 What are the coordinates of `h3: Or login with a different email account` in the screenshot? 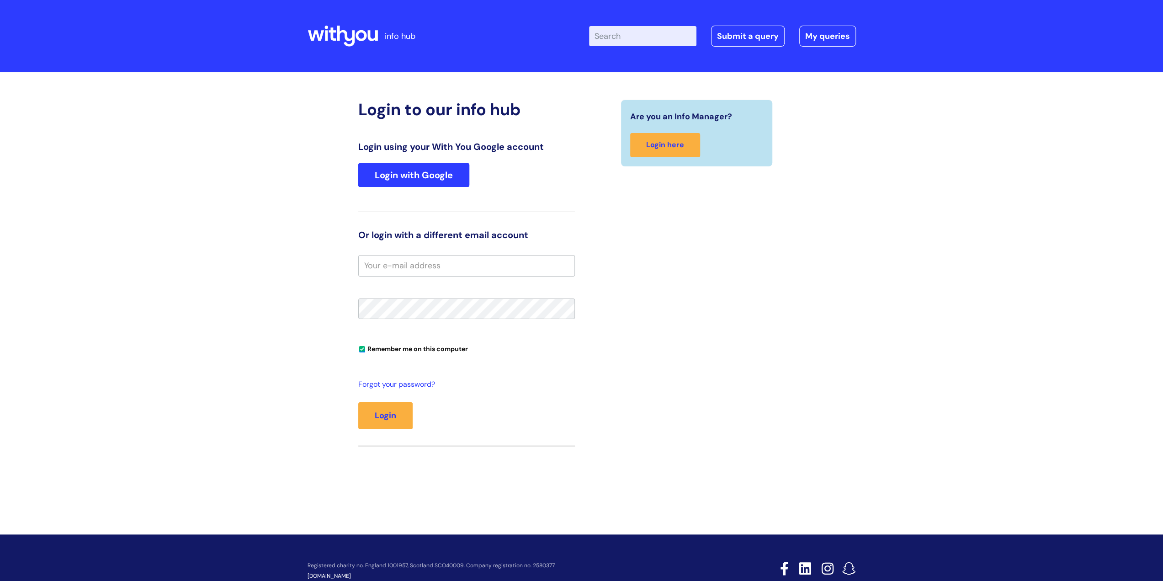 It's located at (467, 235).